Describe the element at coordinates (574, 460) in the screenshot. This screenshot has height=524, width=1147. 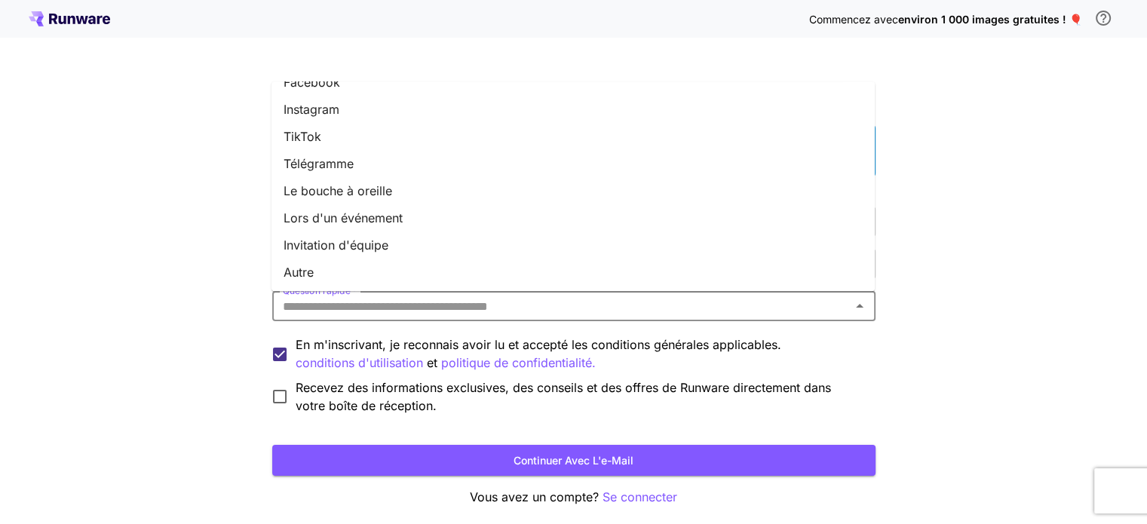
I see `button: Continuer avec l'e-mail` at that location.